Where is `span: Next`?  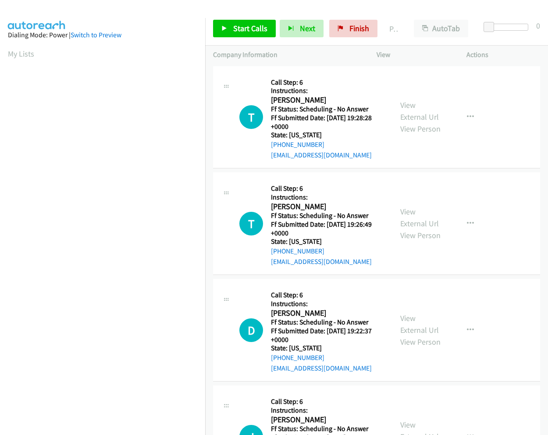
span: Next is located at coordinates (307, 28).